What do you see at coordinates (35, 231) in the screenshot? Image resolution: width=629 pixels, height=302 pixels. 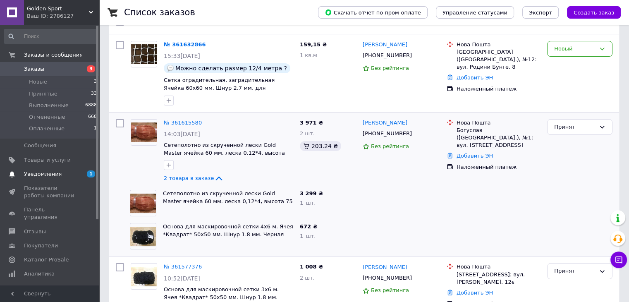 I see `span: Отзывы` at bounding box center [35, 231].